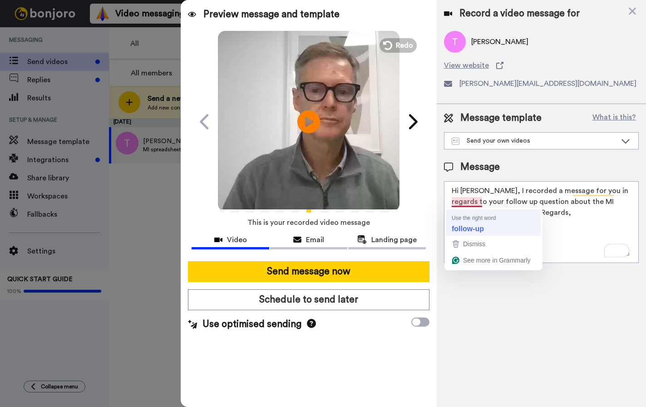  What do you see at coordinates (252, 324) in the screenshot?
I see `span: Use optimised sending` at bounding box center [252, 324].